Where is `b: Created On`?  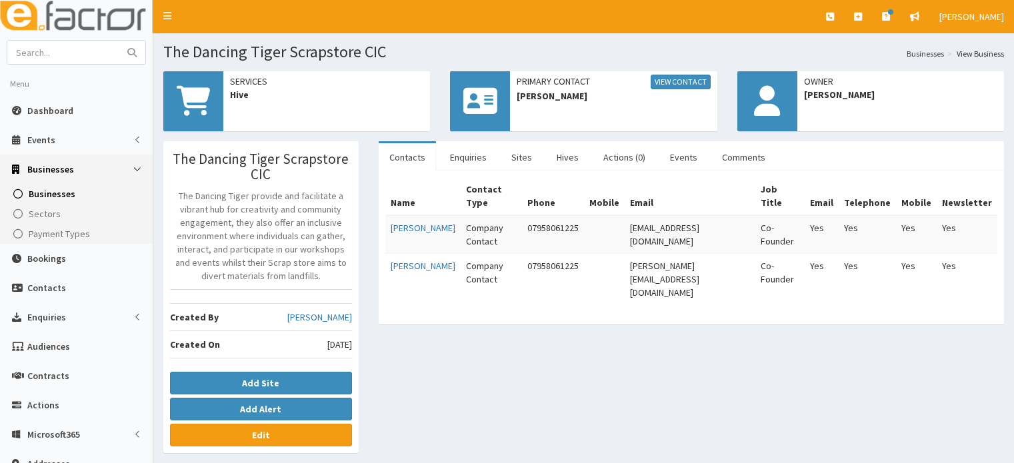
b: Created On is located at coordinates (195, 345).